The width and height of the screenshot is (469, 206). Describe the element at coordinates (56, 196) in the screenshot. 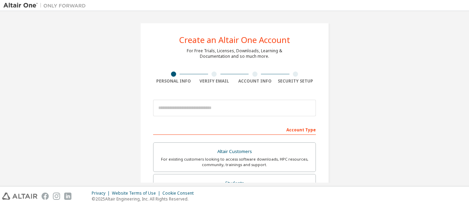

I see `img: instagram.svg` at that location.